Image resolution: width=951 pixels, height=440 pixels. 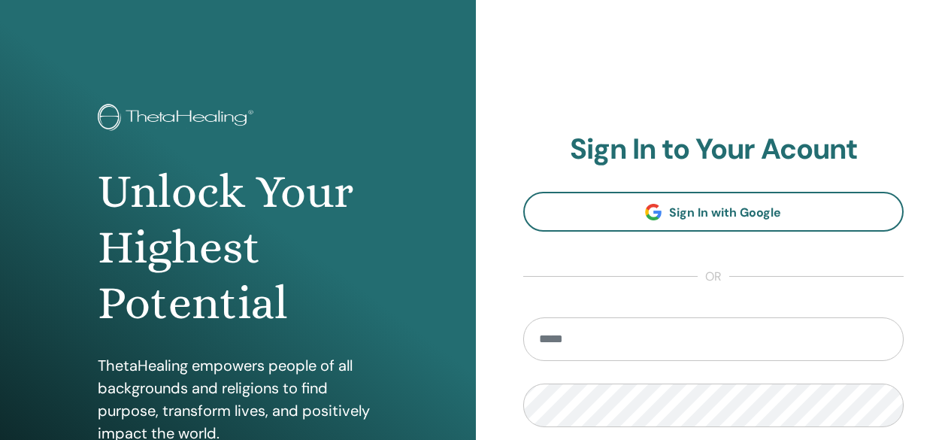 I want to click on span: or, so click(x=713, y=277).